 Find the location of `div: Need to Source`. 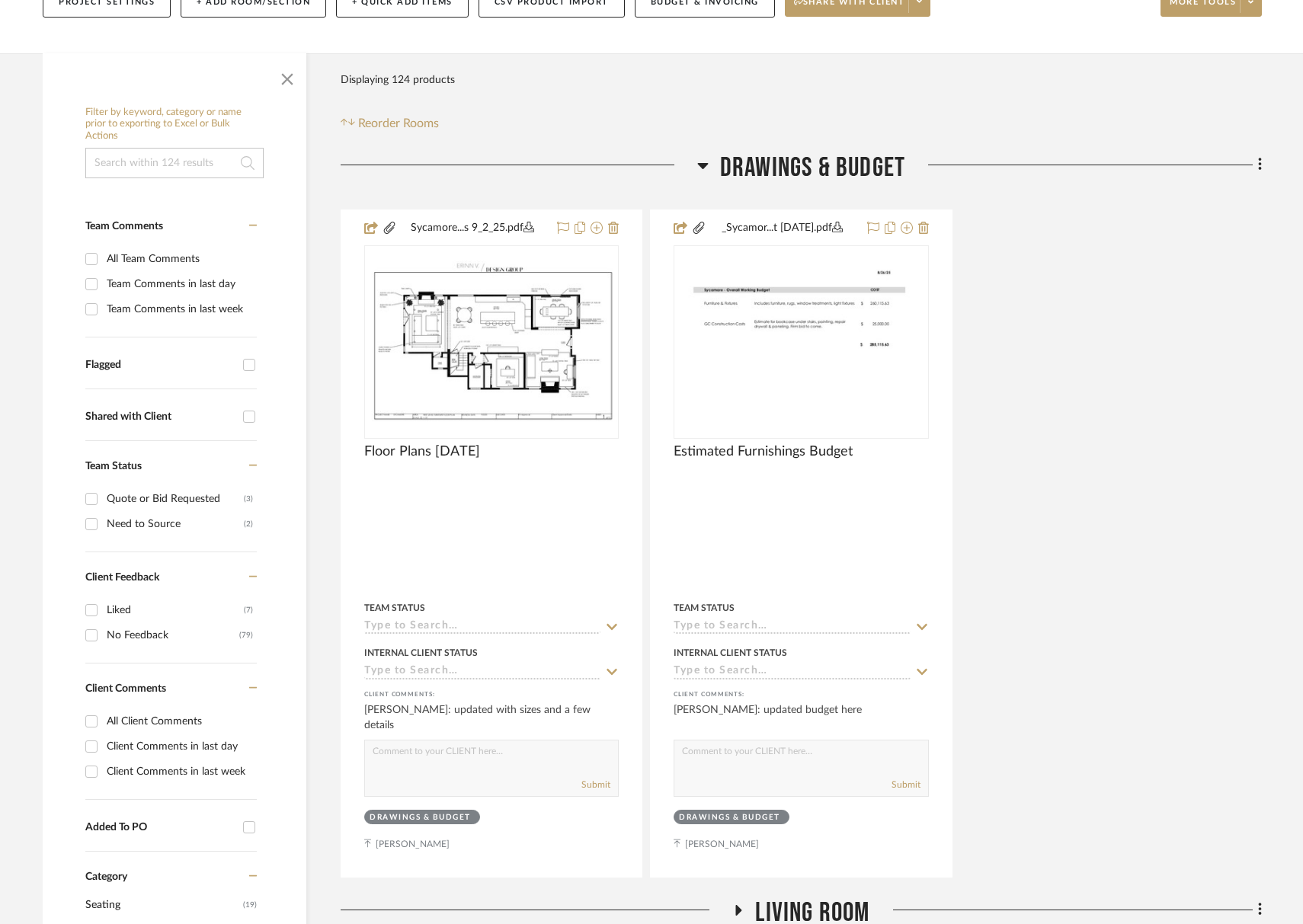

div: Need to Source is located at coordinates (175, 524).